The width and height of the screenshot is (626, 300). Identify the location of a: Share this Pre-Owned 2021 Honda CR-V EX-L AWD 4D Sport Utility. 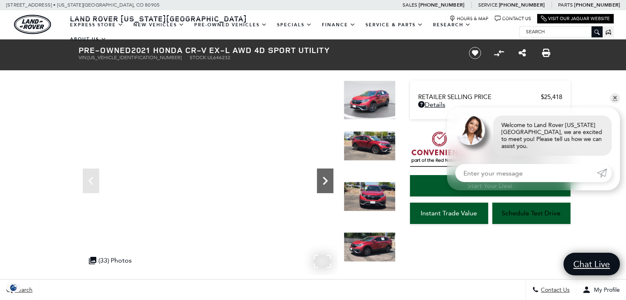
(522, 53).